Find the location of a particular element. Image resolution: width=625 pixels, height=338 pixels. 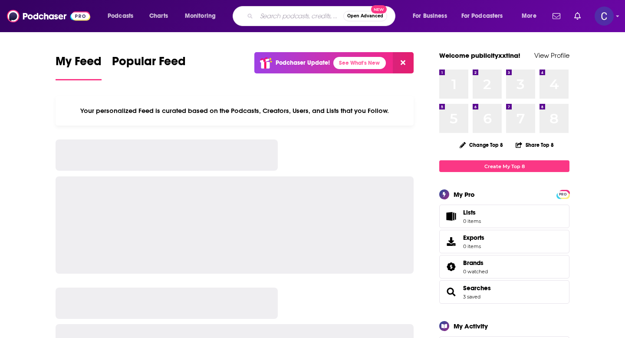

a: Popular Feed is located at coordinates (149, 67).